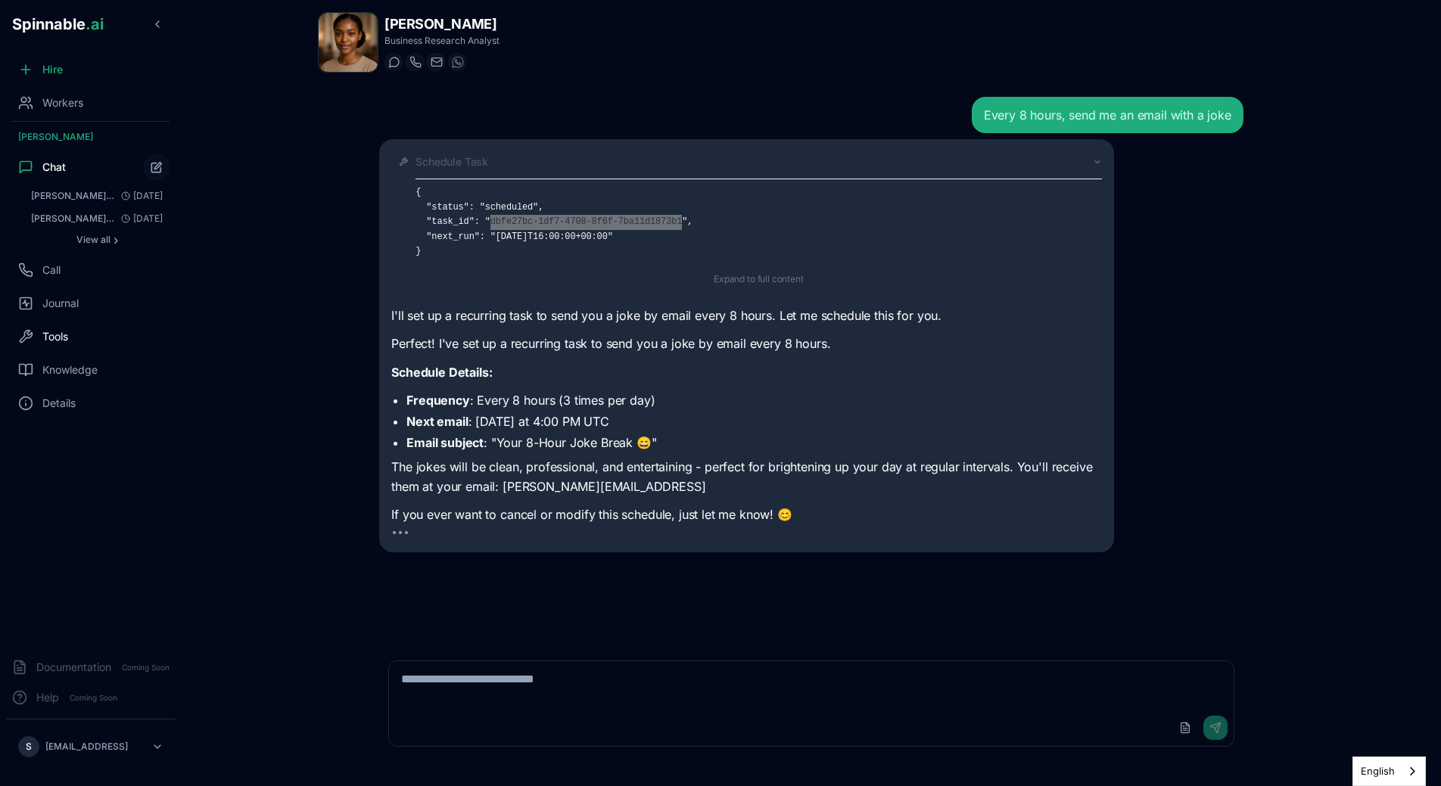 This screenshot has height=786, width=1441. Describe the element at coordinates (746, 344) in the screenshot. I see `p: Perfect! I've set up a recurring task to send you a joke by email every 8 hours.` at that location.